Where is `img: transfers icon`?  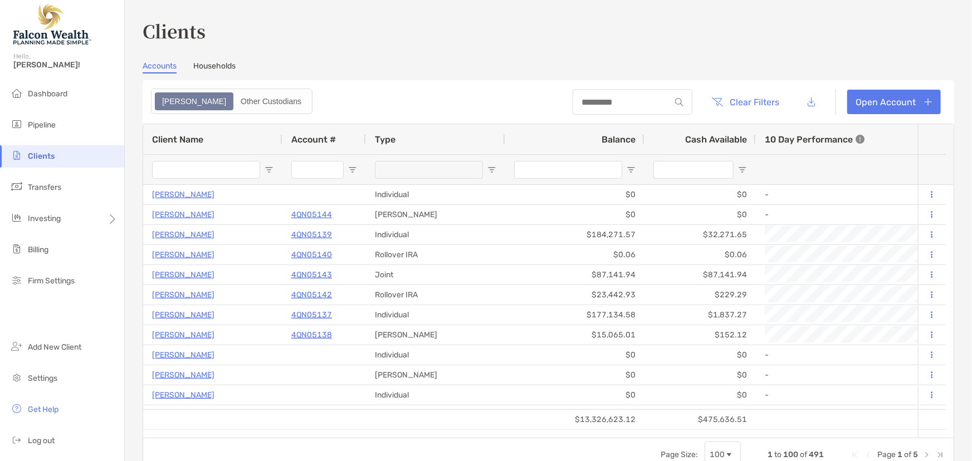 img: transfers icon is located at coordinates (17, 187).